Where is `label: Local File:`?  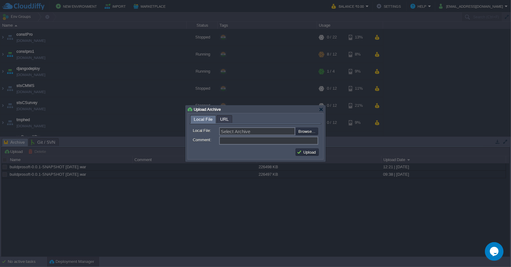 label: Local File: is located at coordinates (205, 130).